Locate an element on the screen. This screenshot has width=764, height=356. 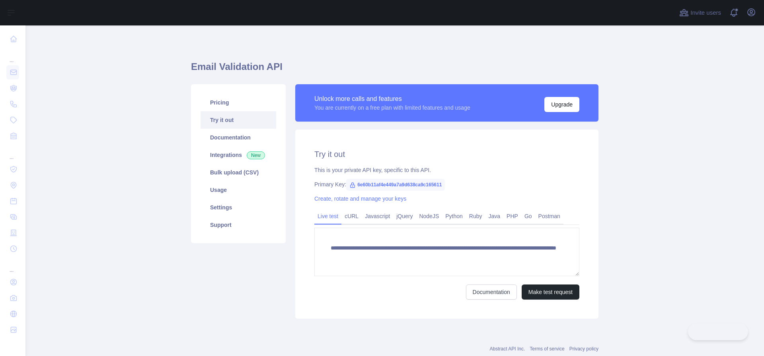
a: Abstract API Inc. is located at coordinates (507, 349).